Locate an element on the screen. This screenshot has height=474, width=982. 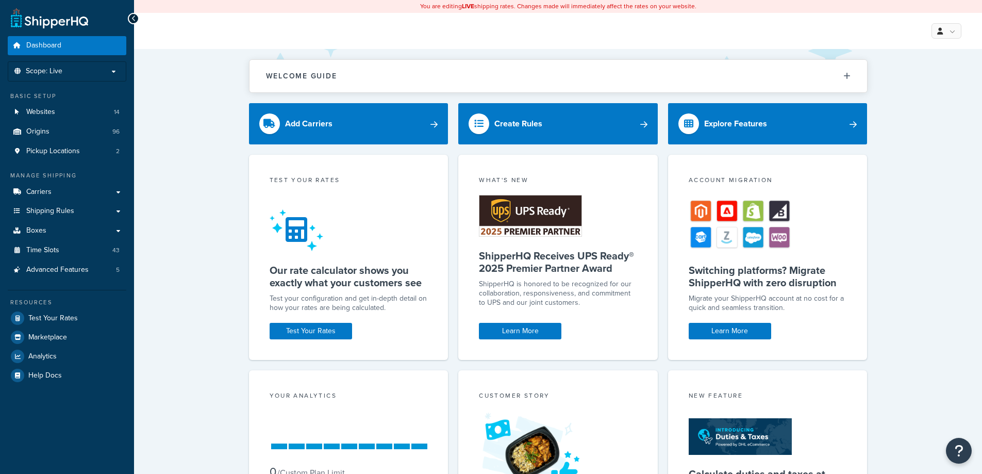
span: Websites is located at coordinates (41, 112).